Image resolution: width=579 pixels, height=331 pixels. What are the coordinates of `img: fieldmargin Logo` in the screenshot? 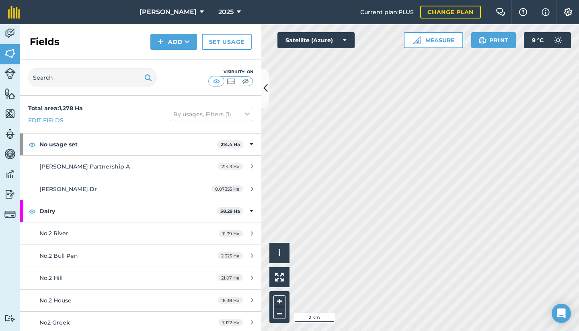 It's located at (14, 12).